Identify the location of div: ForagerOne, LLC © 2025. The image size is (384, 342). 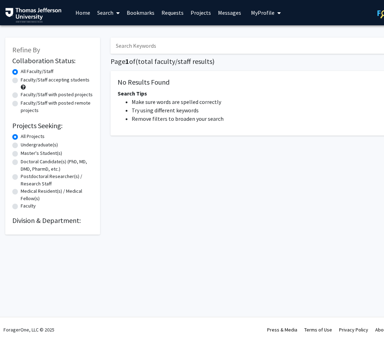
(29, 329).